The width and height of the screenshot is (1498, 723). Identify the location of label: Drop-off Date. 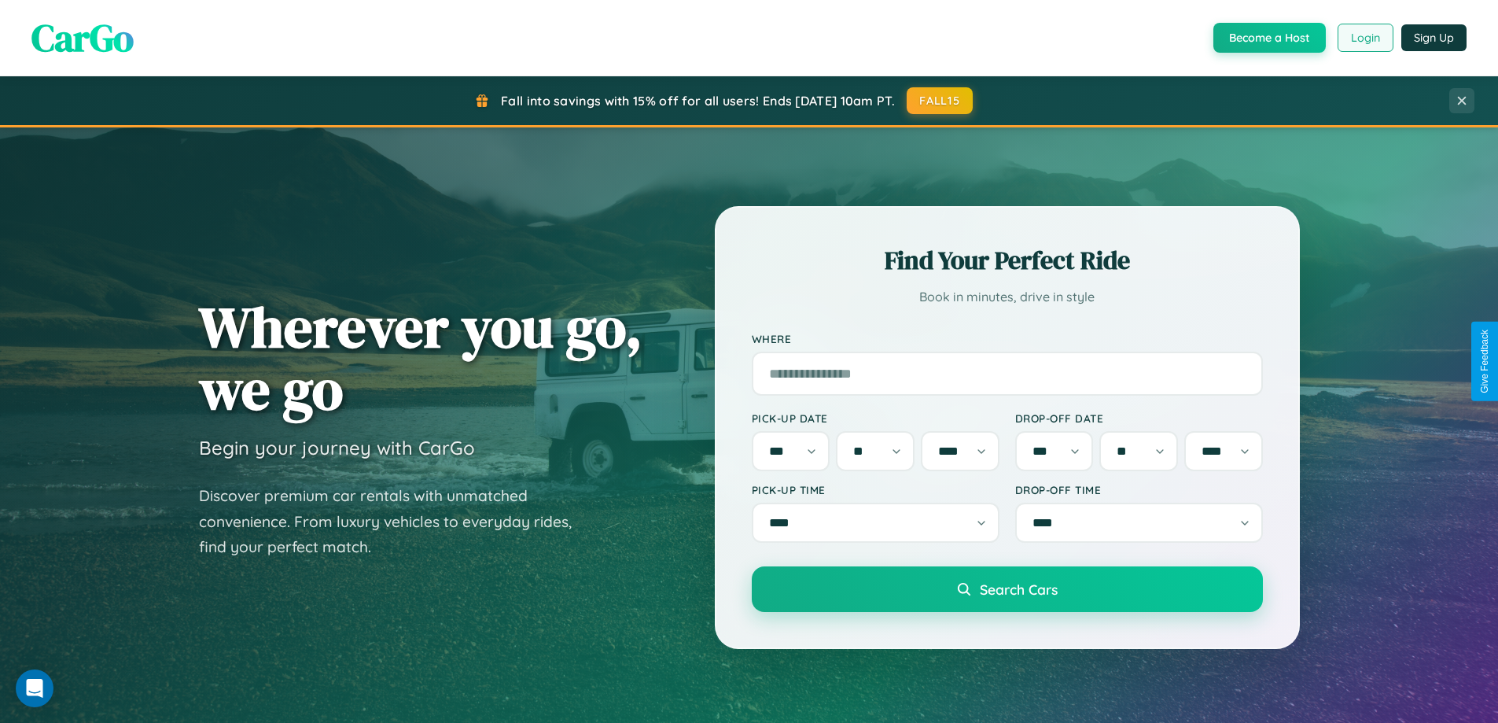
(1139, 418).